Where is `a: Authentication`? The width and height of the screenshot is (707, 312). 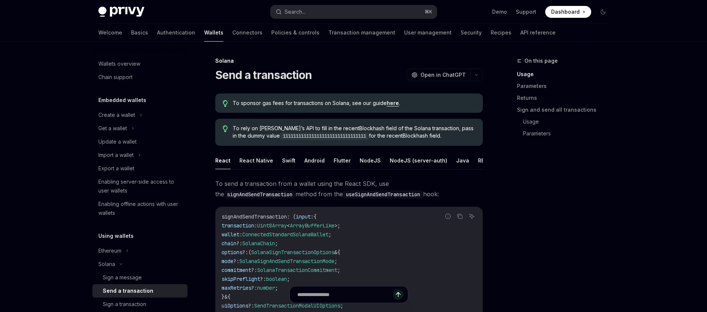
a: Authentication is located at coordinates (176, 33).